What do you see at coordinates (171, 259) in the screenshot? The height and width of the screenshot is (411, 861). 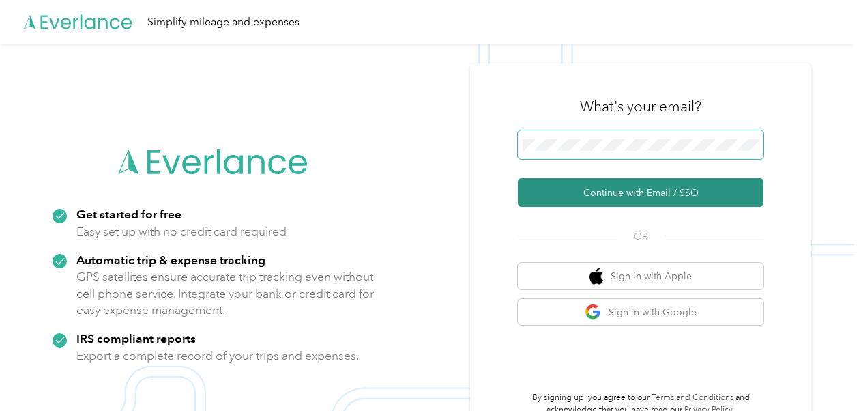 I see `strong: Automatic trip & expense tracking` at bounding box center [171, 259].